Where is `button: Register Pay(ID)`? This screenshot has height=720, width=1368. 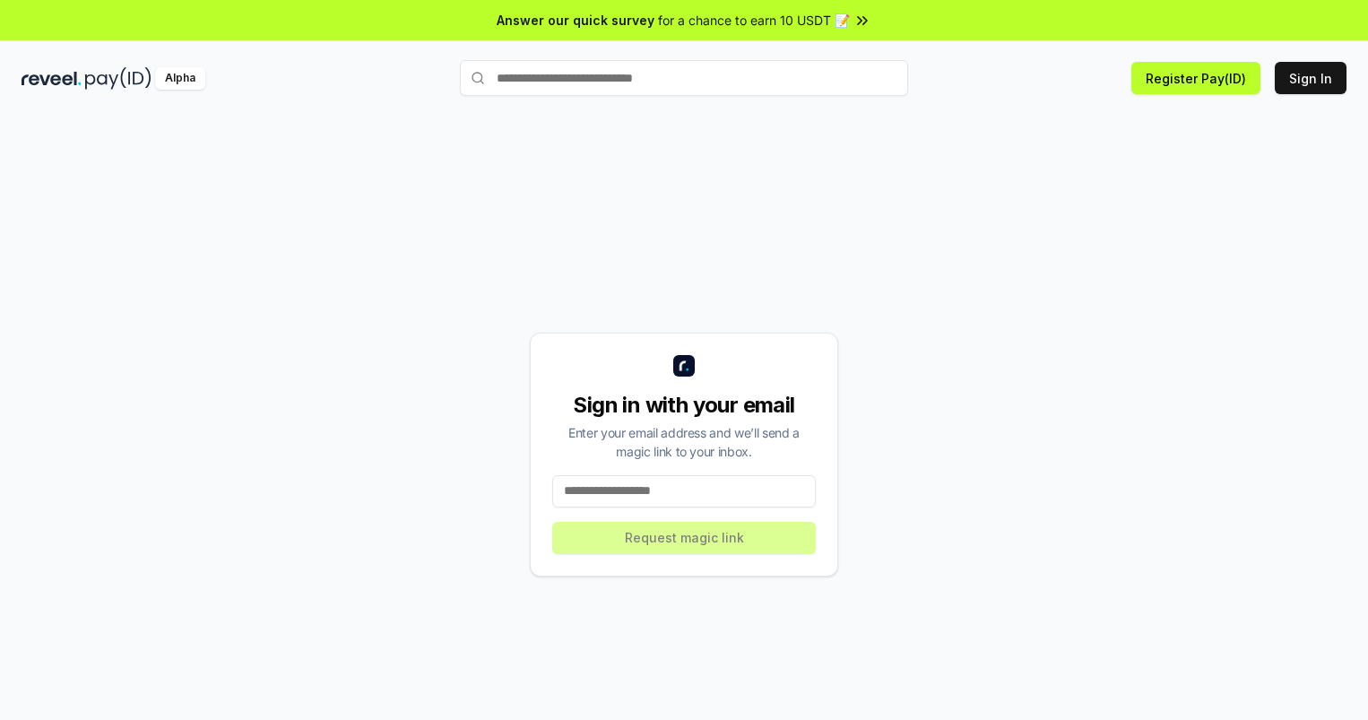
button: Register Pay(ID) is located at coordinates (1196, 78).